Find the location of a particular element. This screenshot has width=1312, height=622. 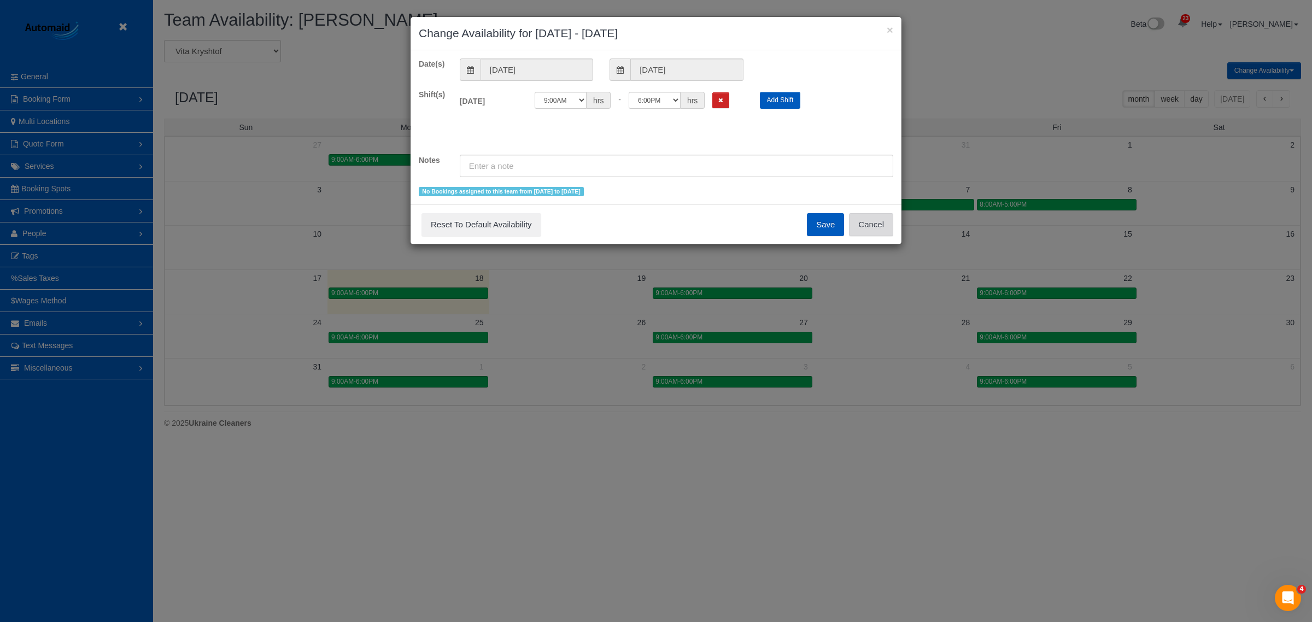

label: Shift(s) is located at coordinates (431, 95).